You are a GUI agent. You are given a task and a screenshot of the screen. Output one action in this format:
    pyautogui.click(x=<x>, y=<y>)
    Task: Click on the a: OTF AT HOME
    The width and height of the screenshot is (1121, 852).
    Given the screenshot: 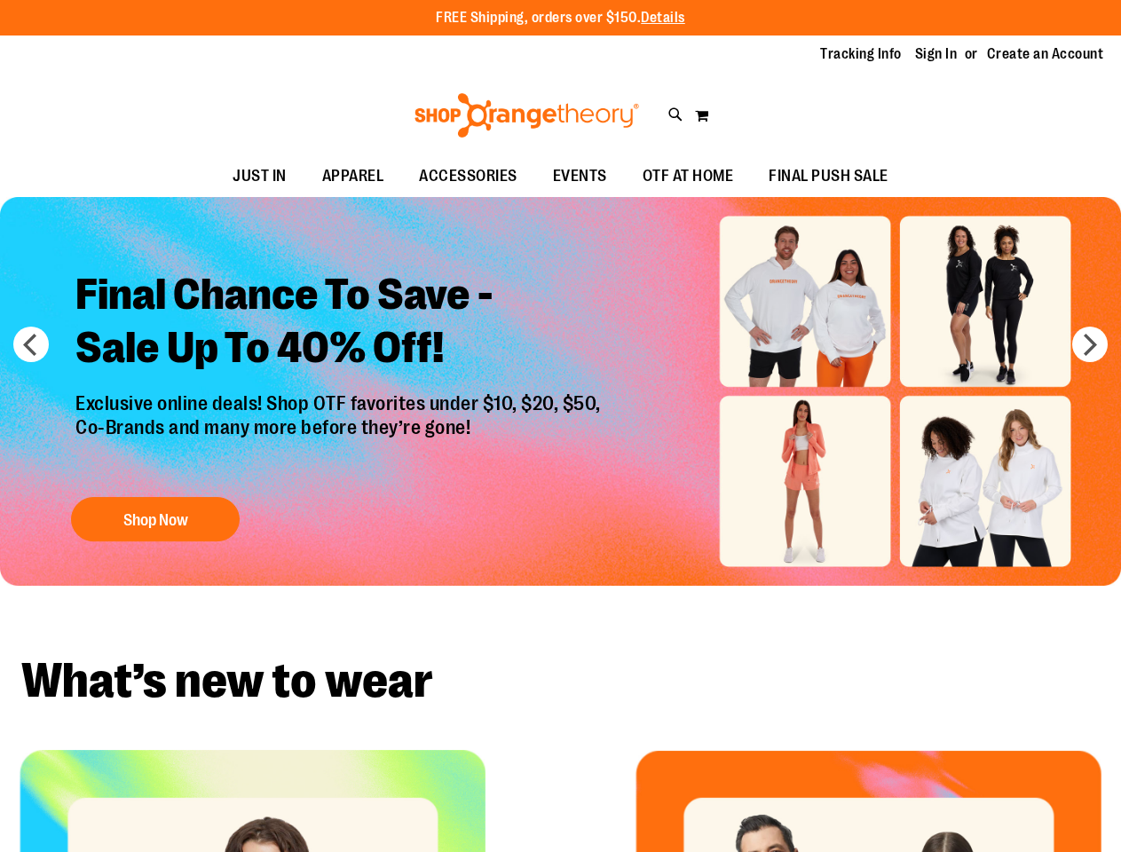 What is the action you would take?
    pyautogui.click(x=688, y=177)
    